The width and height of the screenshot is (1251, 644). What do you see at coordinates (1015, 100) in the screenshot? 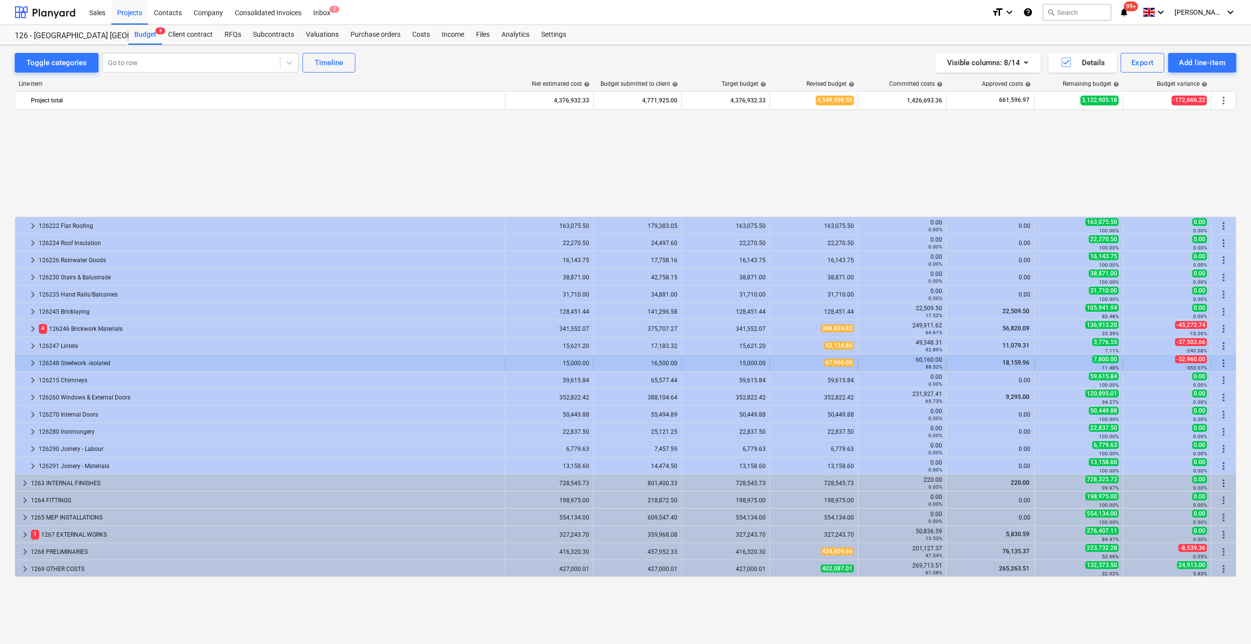
I see `span: 661,596.97` at bounding box center [1015, 100].